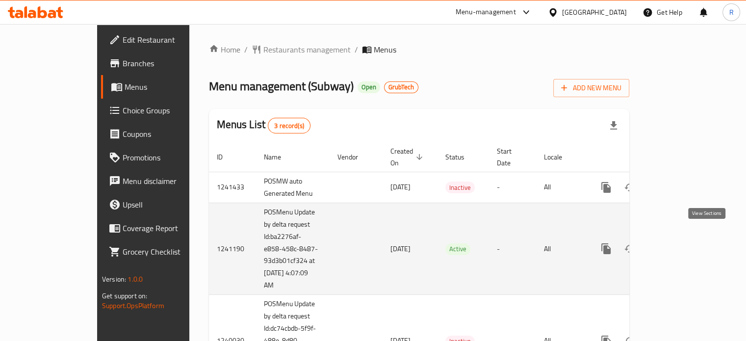 This screenshot has height=341, width=746. I want to click on div: Total records count, so click(289, 126).